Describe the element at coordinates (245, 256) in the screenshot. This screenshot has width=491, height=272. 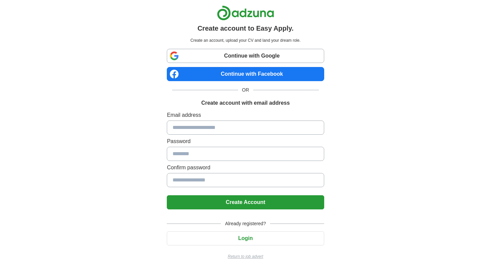
I see `a: Return to job advert` at that location.